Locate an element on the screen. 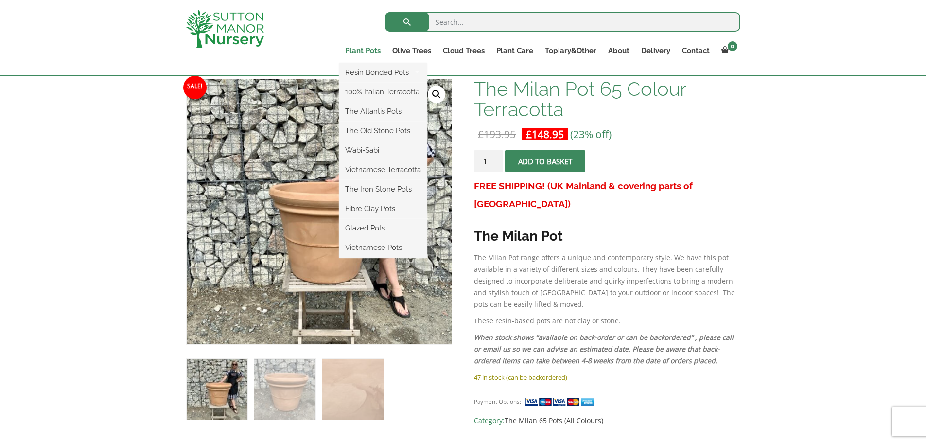  button: Add to basket is located at coordinates (545, 161).